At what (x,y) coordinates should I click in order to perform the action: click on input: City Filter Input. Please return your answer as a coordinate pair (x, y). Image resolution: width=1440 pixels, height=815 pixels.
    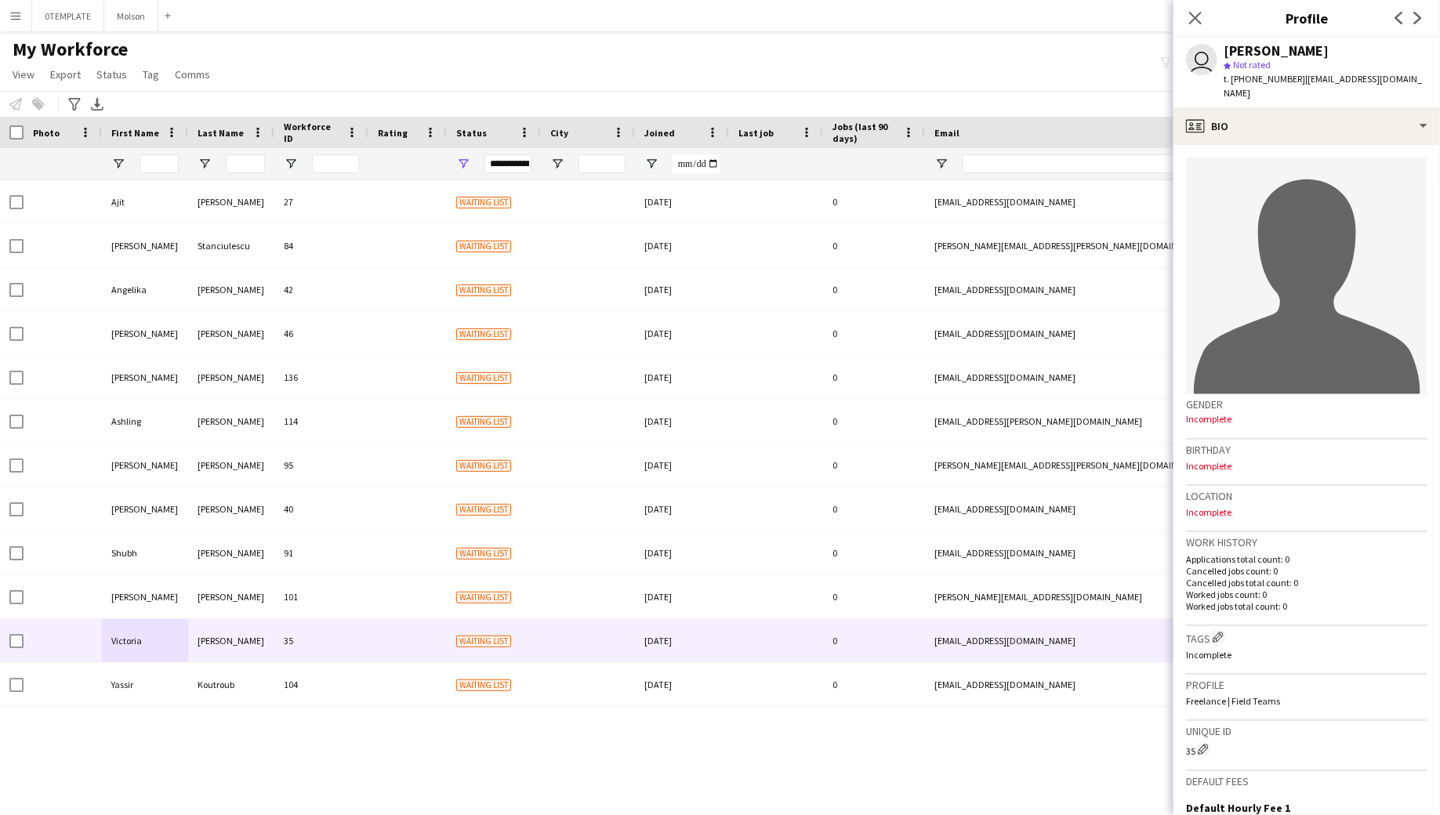
    Looking at the image, I should click on (602, 164).